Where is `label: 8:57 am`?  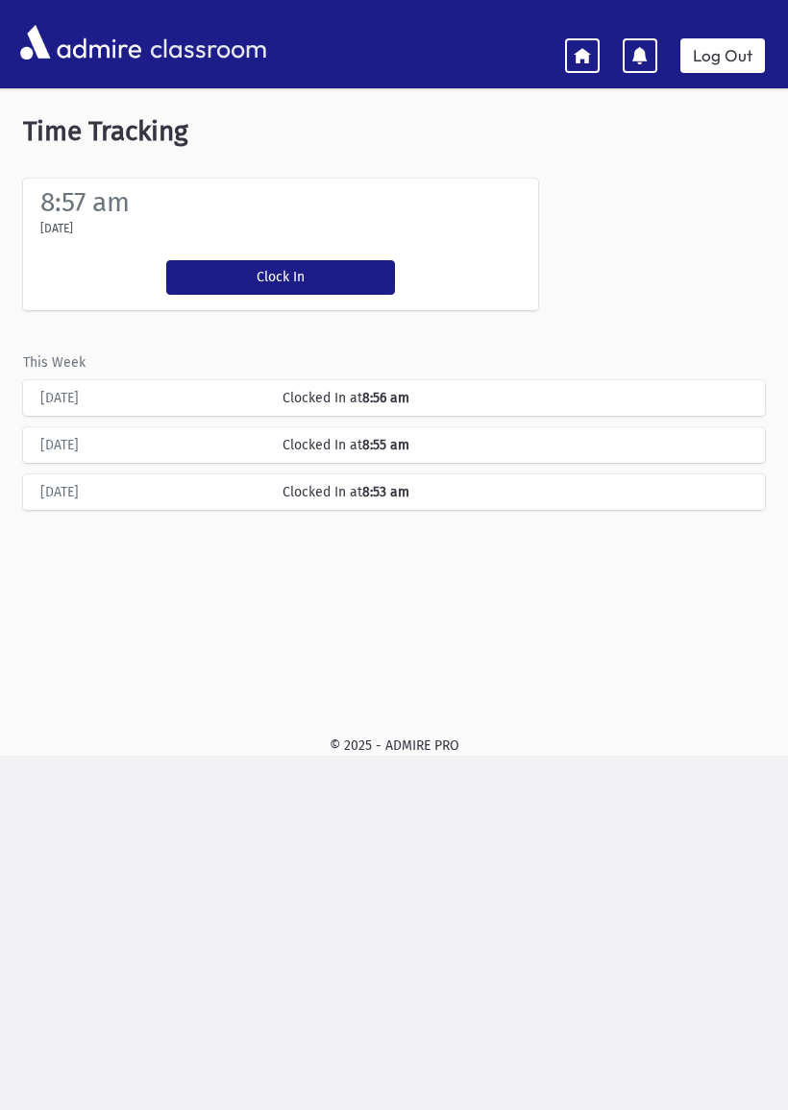
label: 8:57 am is located at coordinates (85, 202).